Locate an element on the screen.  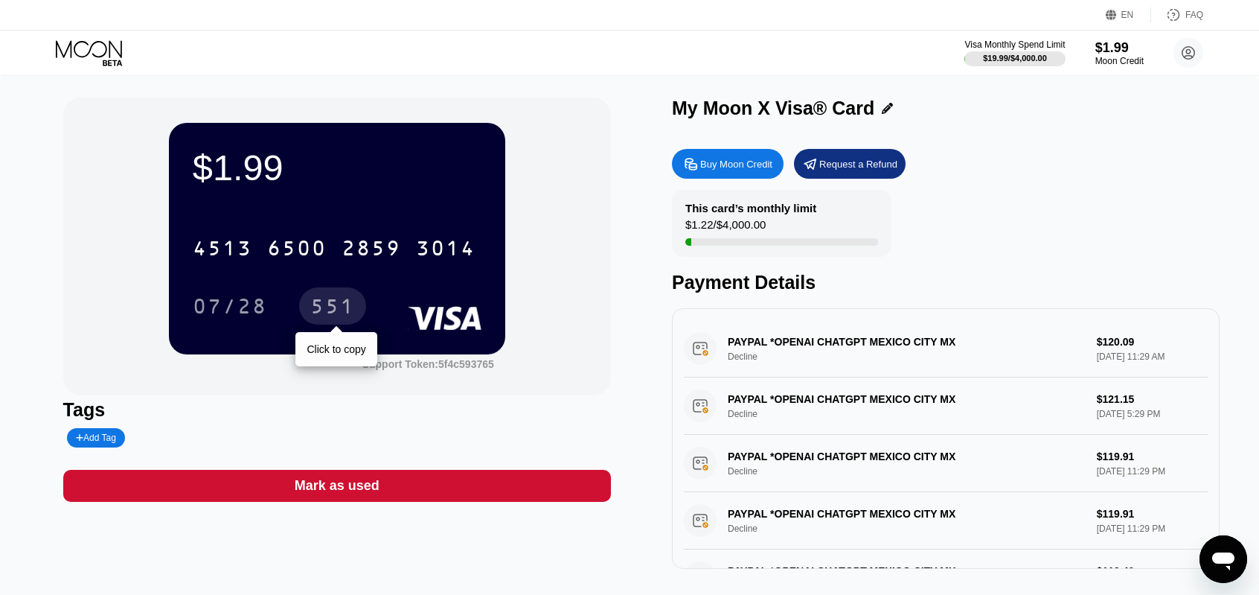
div: $1.99Moon Credit is located at coordinates (1119, 53).